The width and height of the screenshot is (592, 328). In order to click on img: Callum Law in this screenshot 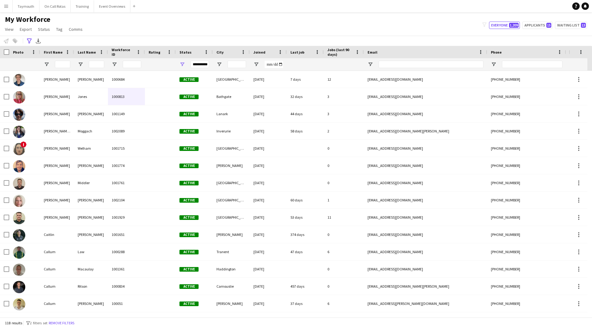, I will do `click(19, 253)`.